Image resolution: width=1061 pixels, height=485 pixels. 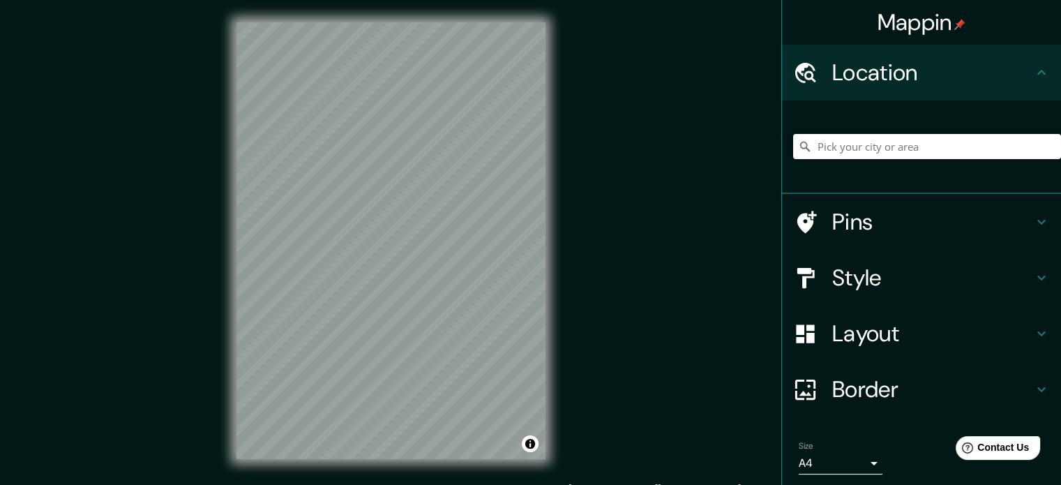 What do you see at coordinates (933, 389) in the screenshot?
I see `h4: Border` at bounding box center [933, 389].